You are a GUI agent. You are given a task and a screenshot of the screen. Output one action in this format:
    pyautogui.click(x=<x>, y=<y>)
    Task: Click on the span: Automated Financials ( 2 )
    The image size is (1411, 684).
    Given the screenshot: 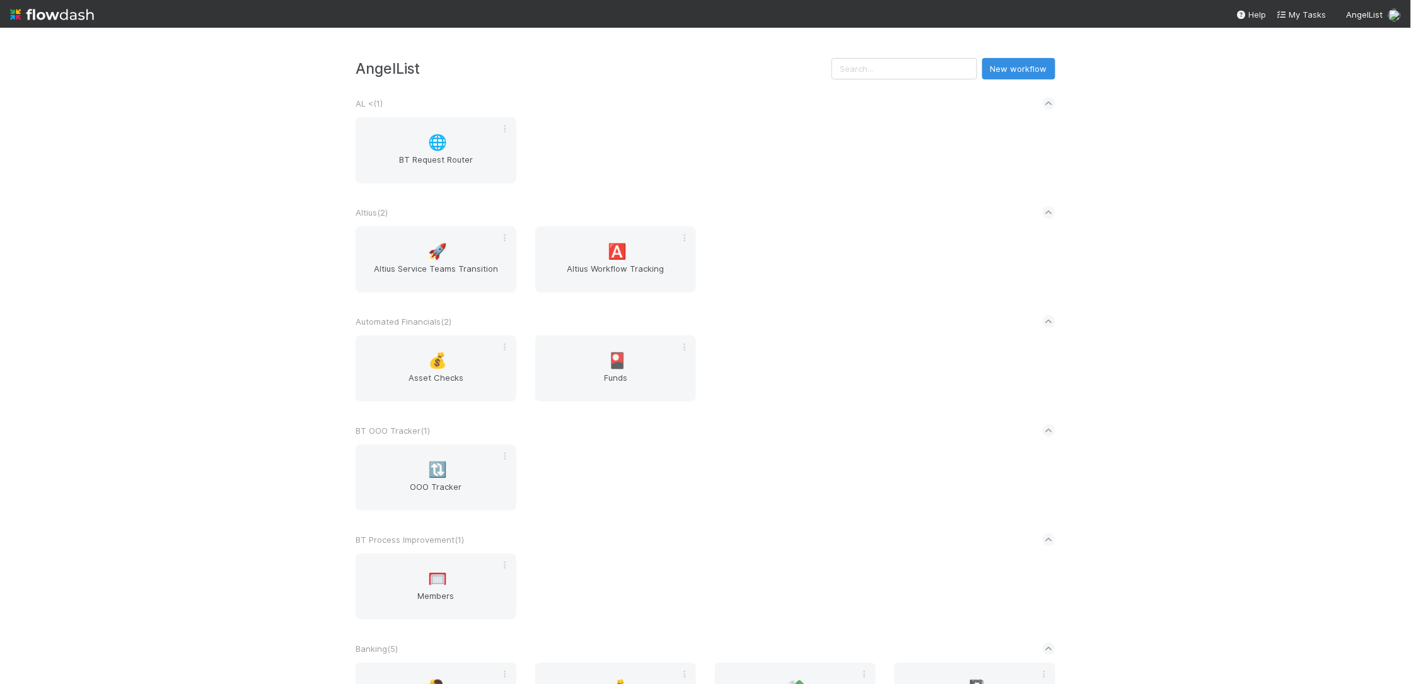 What is the action you would take?
    pyautogui.click(x=404, y=322)
    